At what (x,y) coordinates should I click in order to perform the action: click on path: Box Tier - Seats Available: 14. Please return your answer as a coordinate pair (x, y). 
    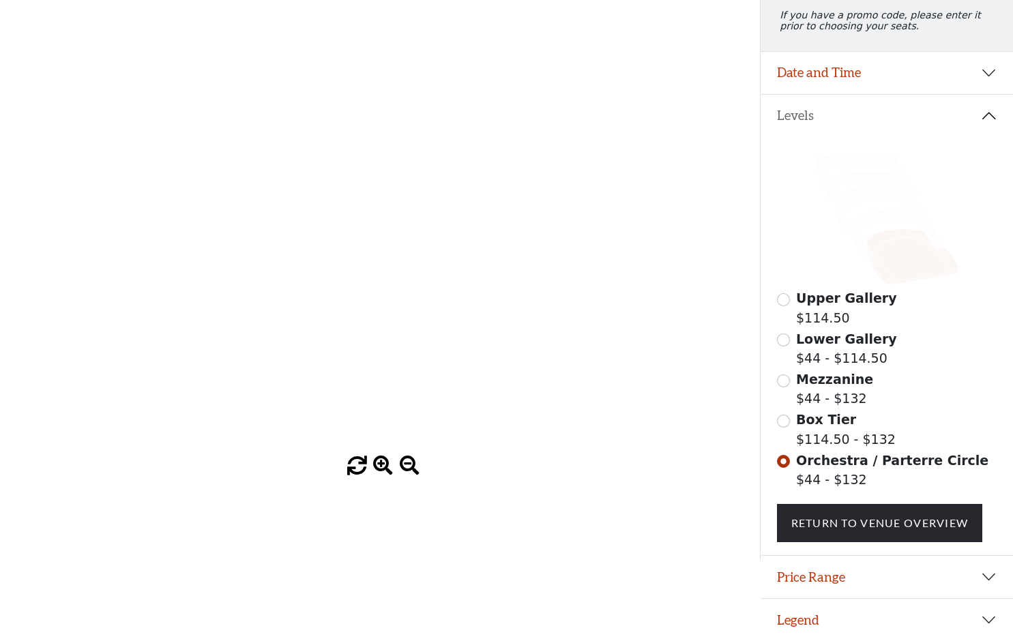
    Looking at the image, I should click on (897, 234).